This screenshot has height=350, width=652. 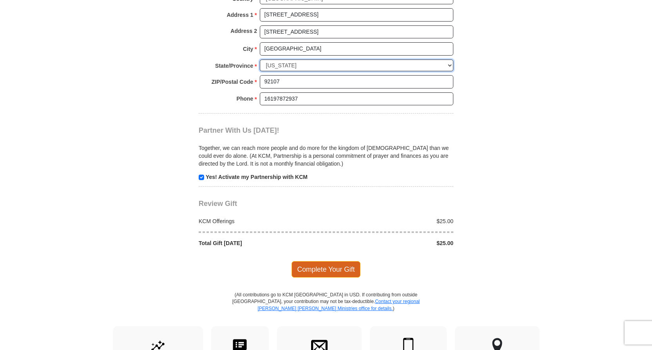 I want to click on div: KCM Offerings, so click(x=260, y=221).